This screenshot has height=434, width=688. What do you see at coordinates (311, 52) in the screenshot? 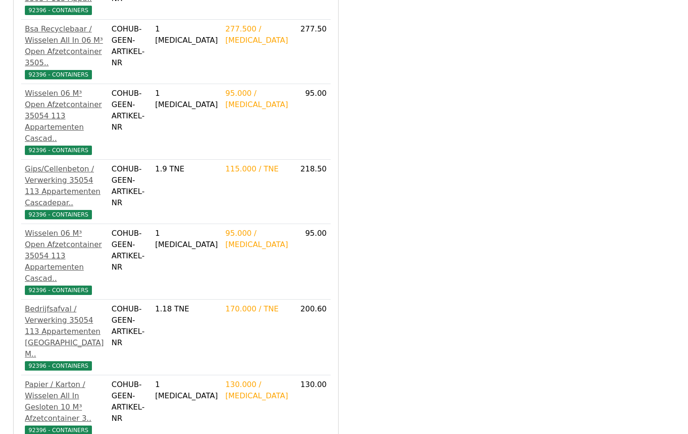
I see `td: 277.50` at bounding box center [311, 52].